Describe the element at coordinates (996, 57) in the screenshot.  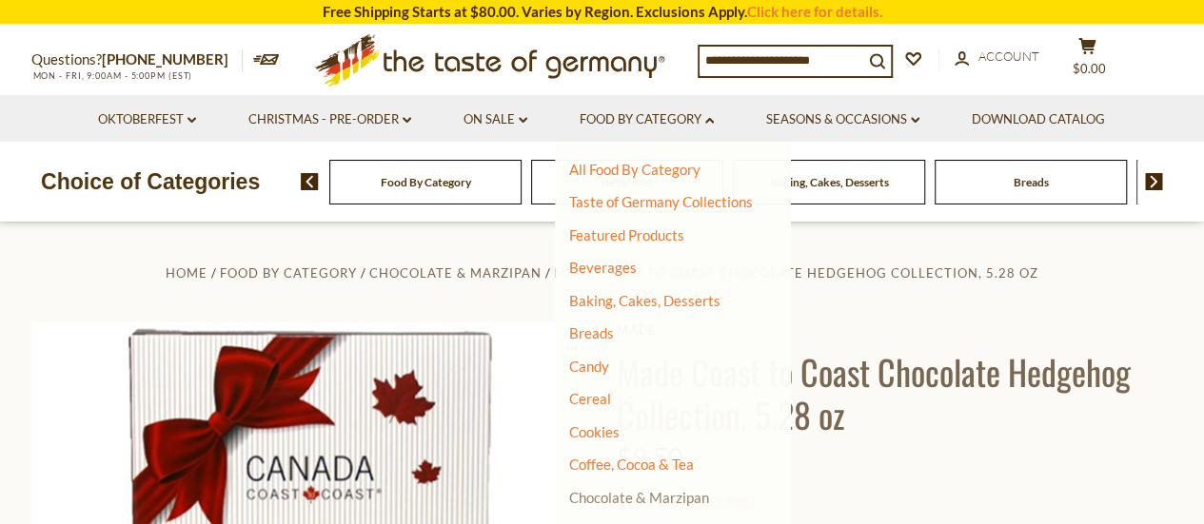
I see `a: Account` at that location.